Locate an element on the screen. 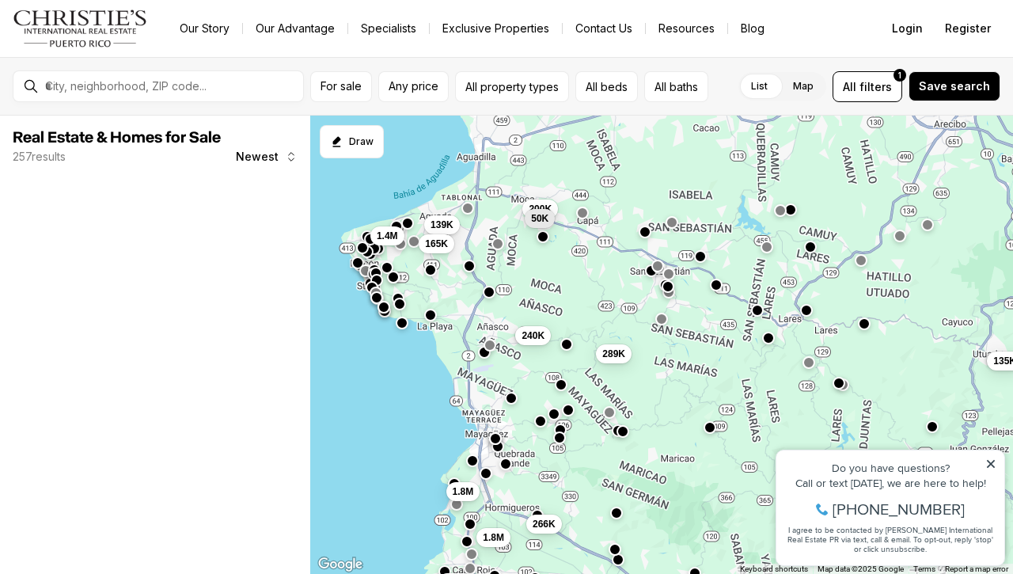 Image resolution: width=1013 pixels, height=574 pixels. span: Save search is located at coordinates (955, 86).